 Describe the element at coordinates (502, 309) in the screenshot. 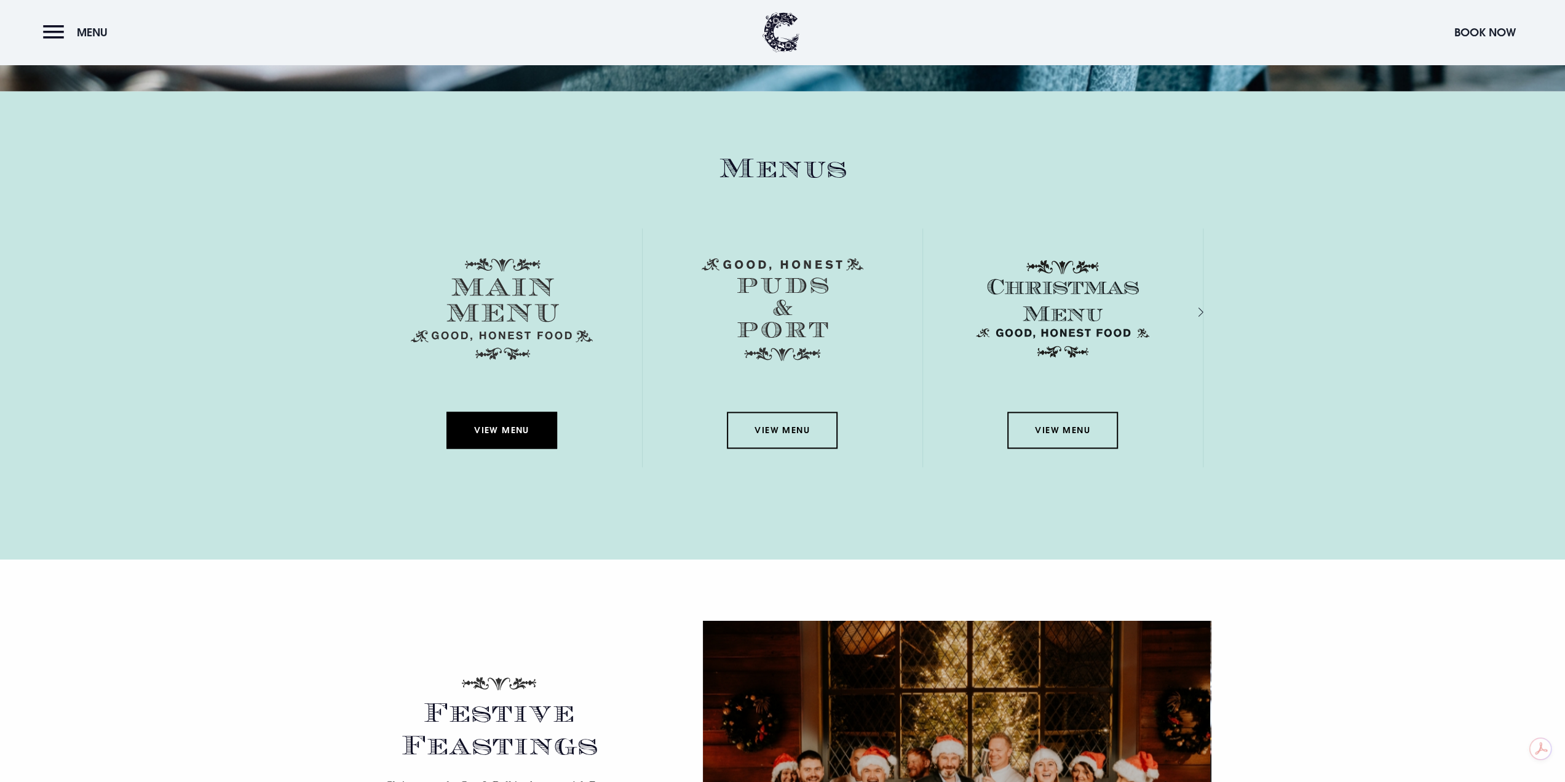

I see `img: Menu main menu` at that location.